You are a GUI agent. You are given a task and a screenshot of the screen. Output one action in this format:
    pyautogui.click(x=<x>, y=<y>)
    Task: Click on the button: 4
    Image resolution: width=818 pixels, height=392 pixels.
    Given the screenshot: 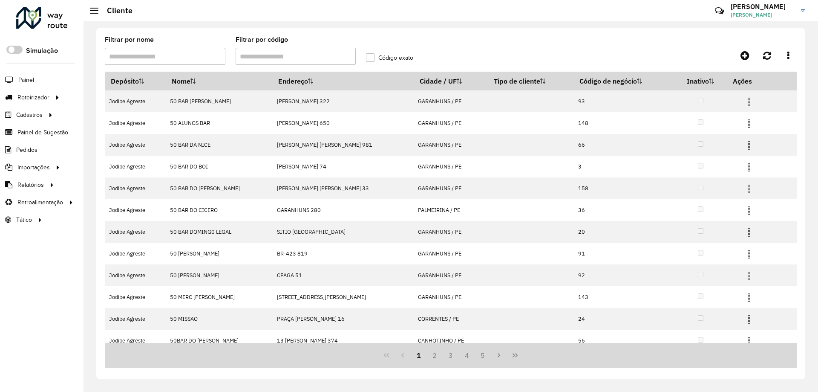 What is the action you would take?
    pyautogui.click(x=467, y=355)
    